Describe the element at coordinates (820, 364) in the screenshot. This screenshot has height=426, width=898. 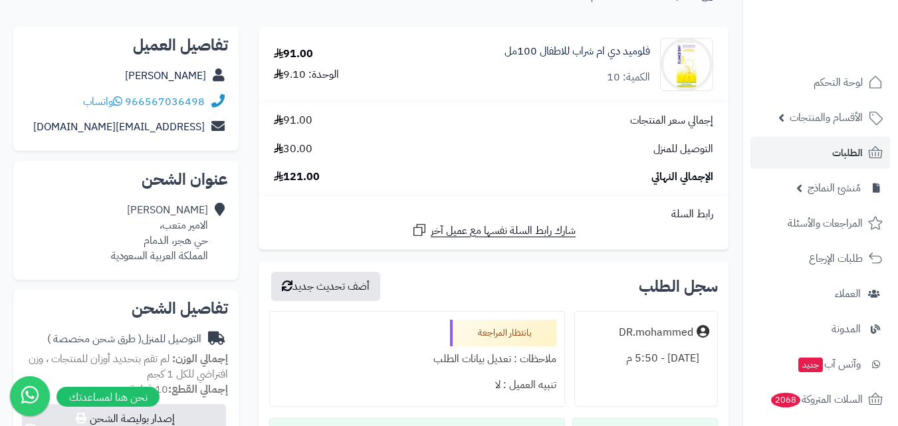
I see `a: وآتس آبجديد` at that location.